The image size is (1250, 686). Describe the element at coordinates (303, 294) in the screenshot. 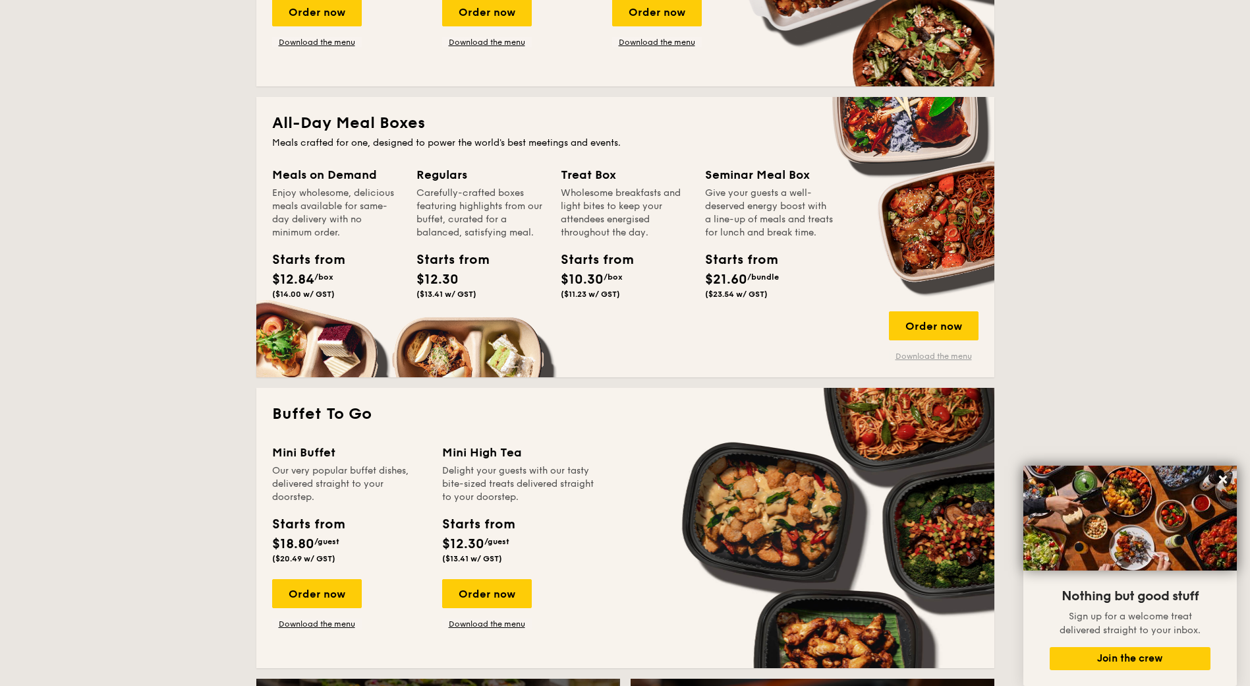

I see `span: ($14.00 w/ GST)` at that location.